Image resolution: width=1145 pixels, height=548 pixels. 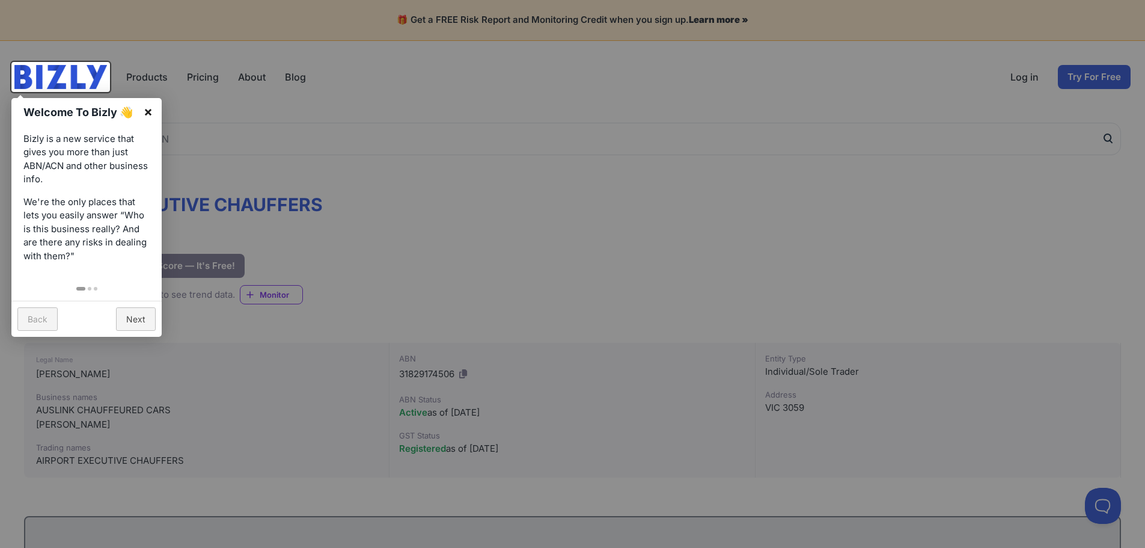 I want to click on p: Bizly is a new service that gives you more than just ABN/ACN and other business info., so click(x=87, y=159).